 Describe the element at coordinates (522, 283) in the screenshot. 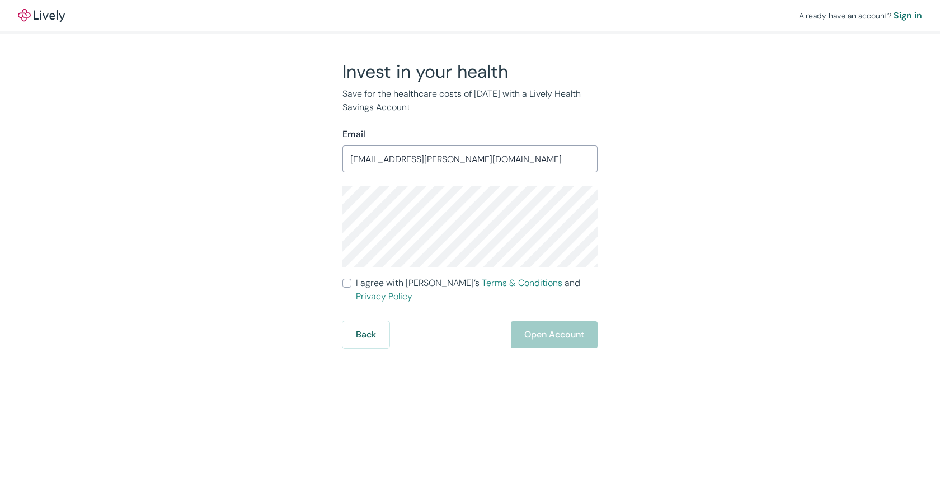

I see `a: Terms & Conditions` at that location.